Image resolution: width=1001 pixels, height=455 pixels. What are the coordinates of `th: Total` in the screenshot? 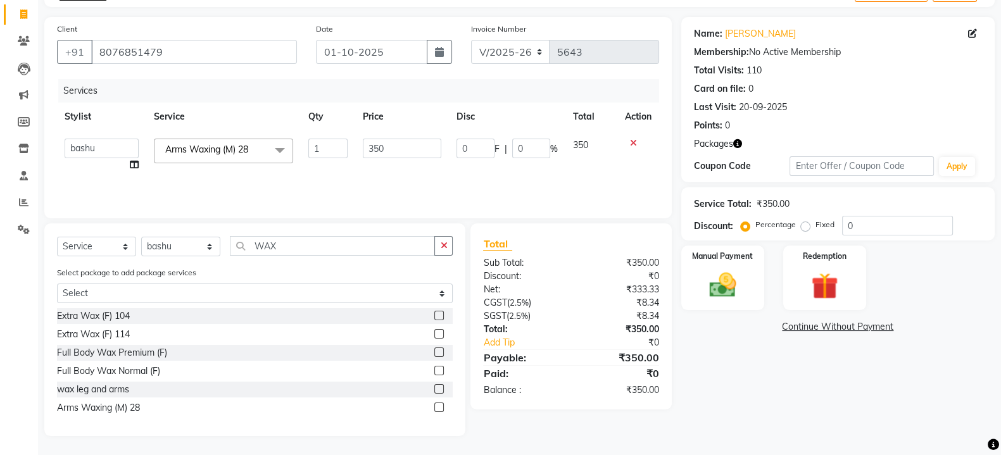 It's located at (590, 116).